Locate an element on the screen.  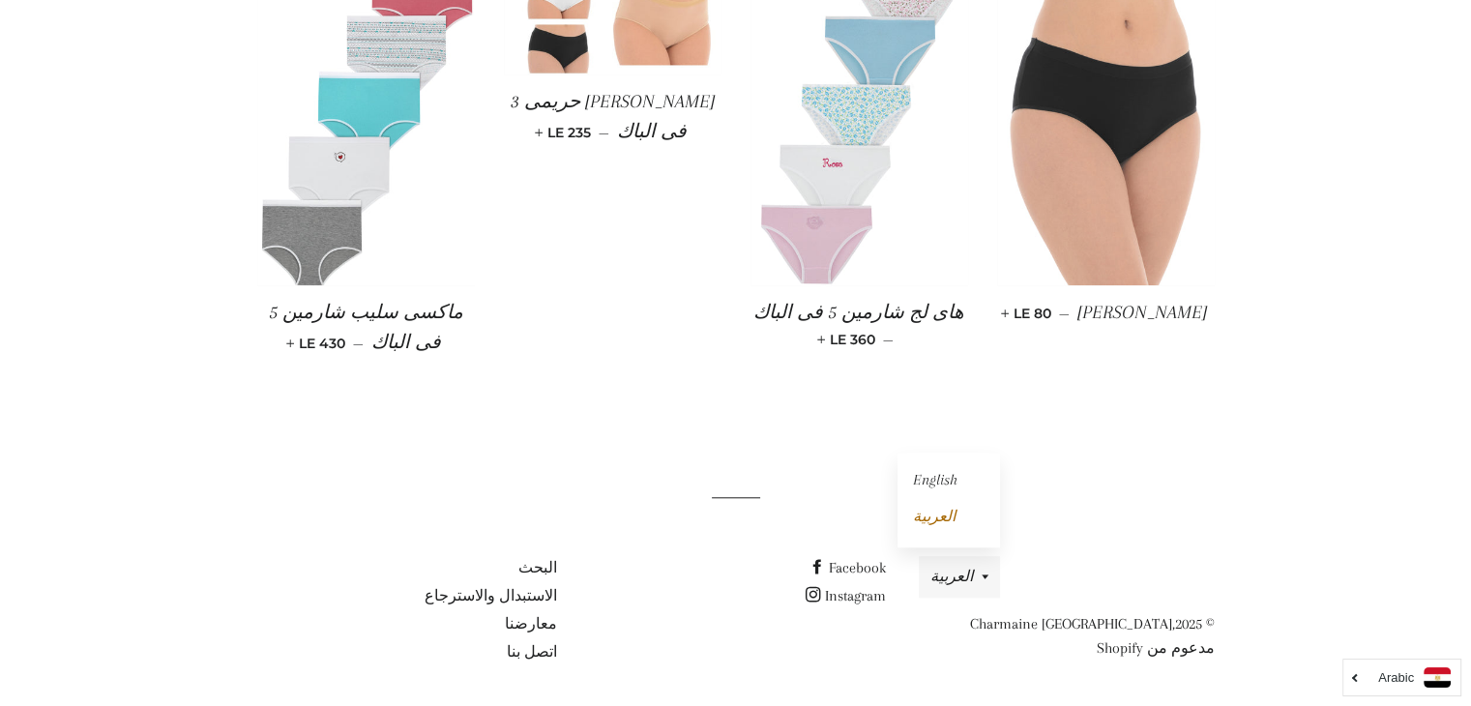
p: © 2025, is located at coordinates (1064, 636).